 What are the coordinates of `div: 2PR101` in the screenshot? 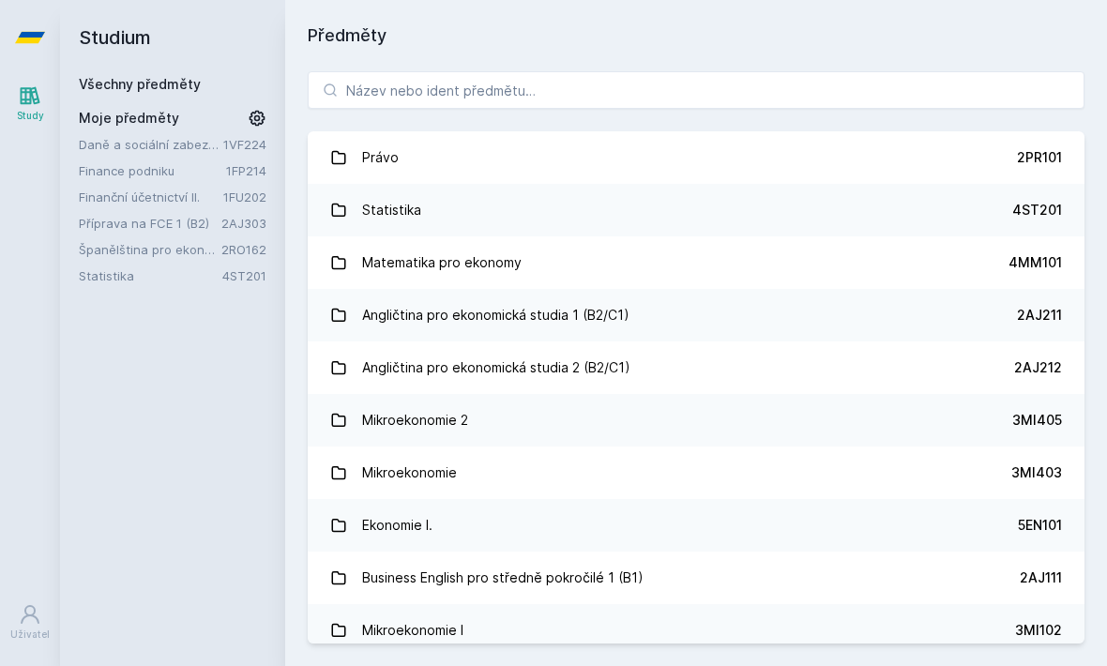 It's located at (1039, 158).